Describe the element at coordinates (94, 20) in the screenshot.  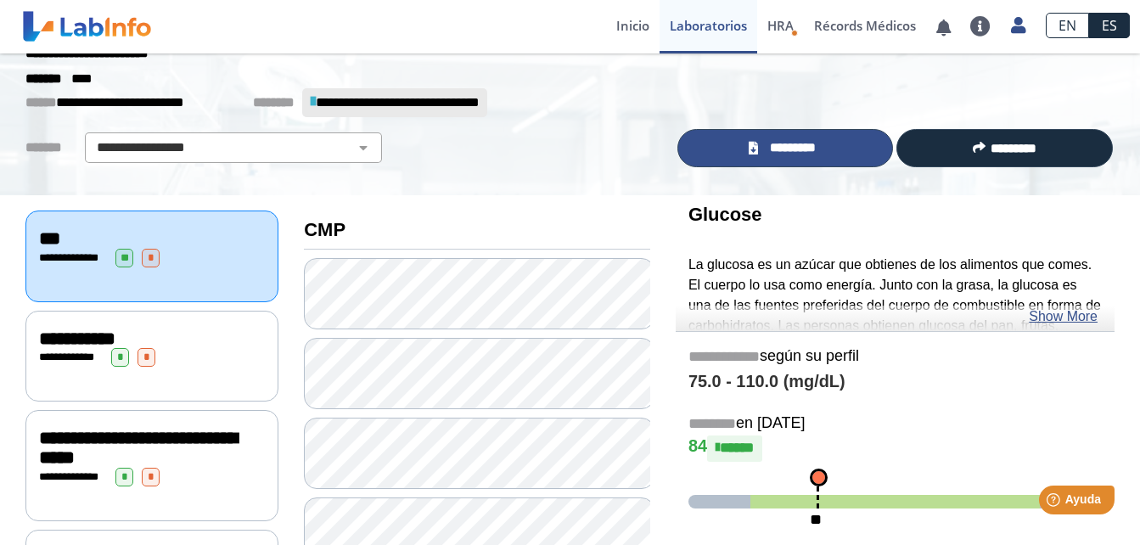
I see `span: Ayuda` at that location.